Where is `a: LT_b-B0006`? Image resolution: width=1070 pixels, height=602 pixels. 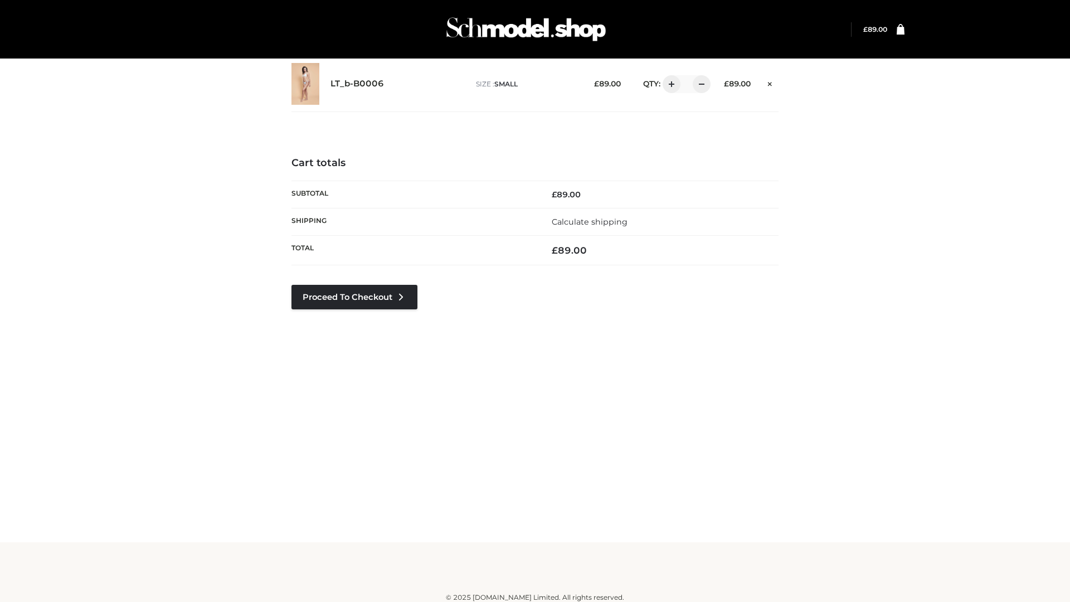 a: LT_b-B0006 is located at coordinates (357, 84).